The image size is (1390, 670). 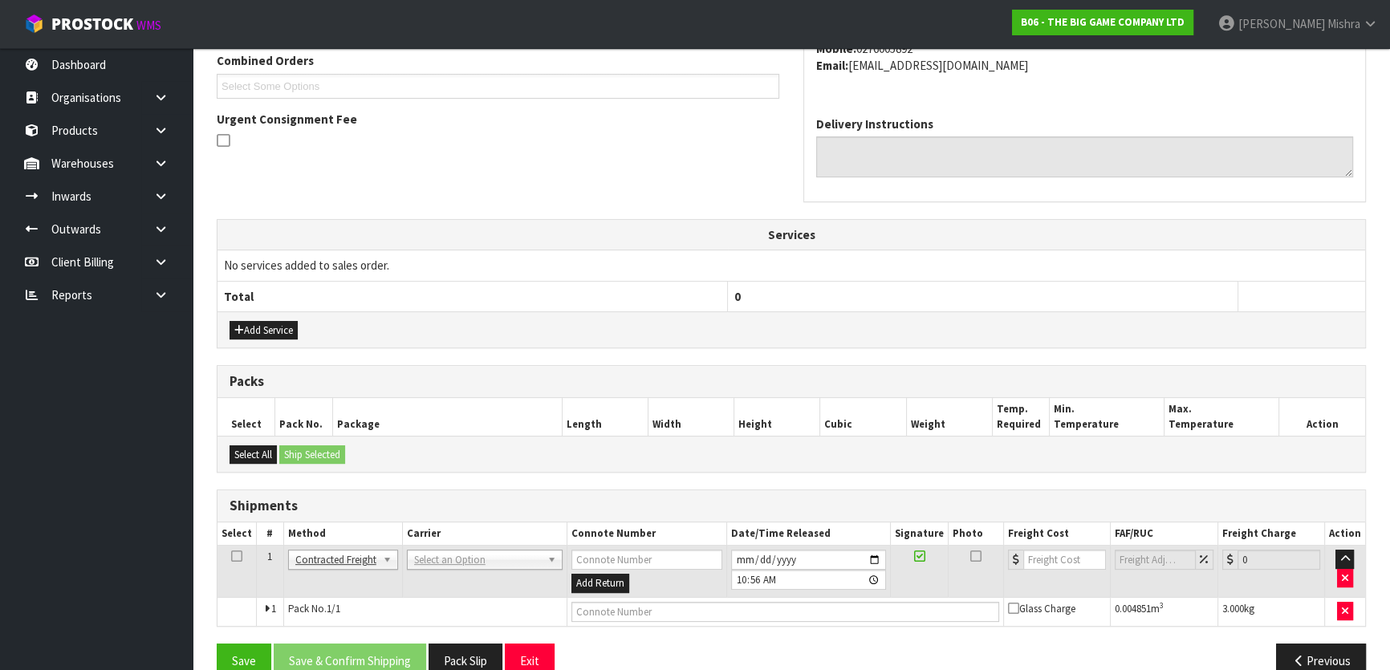 I want to click on a: B06 - THE BIG GAME COMPANY LTD, so click(x=1103, y=22).